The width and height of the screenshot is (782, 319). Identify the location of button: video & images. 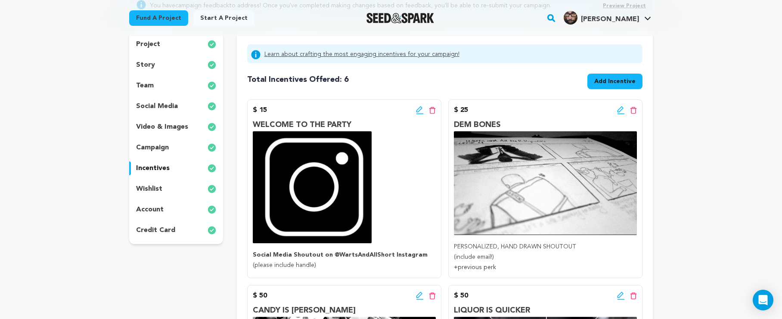
(176, 127).